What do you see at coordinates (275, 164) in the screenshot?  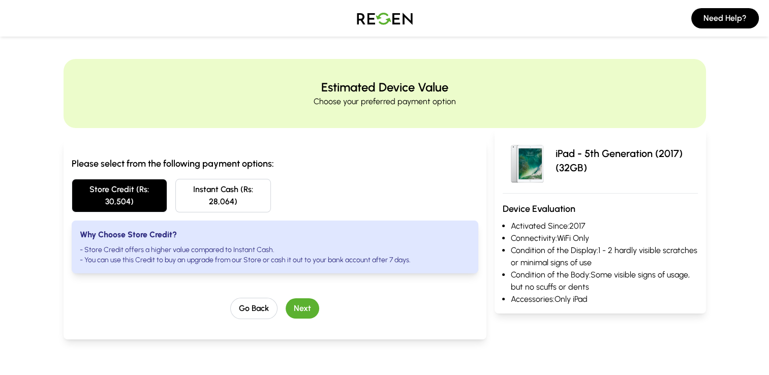 I see `h3: Please select from the following payment options:` at bounding box center [275, 164].